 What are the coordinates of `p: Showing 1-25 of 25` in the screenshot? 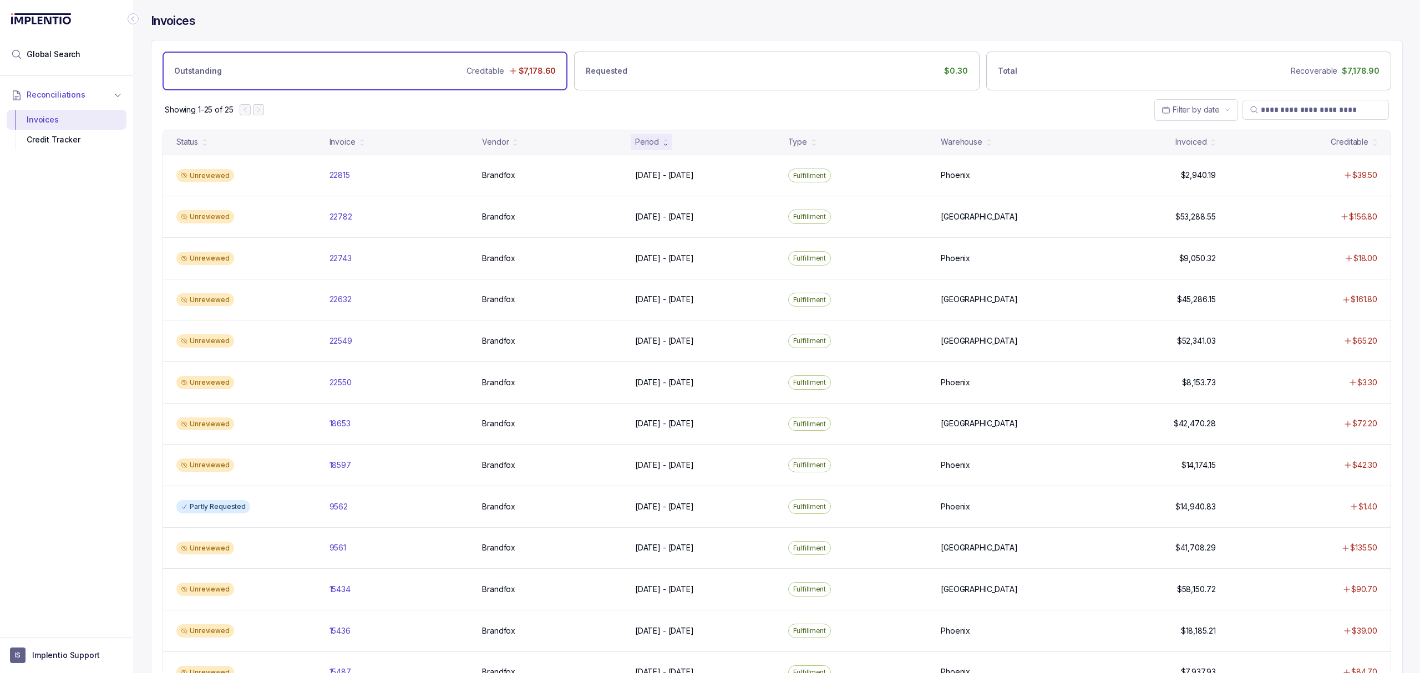 It's located at (199, 110).